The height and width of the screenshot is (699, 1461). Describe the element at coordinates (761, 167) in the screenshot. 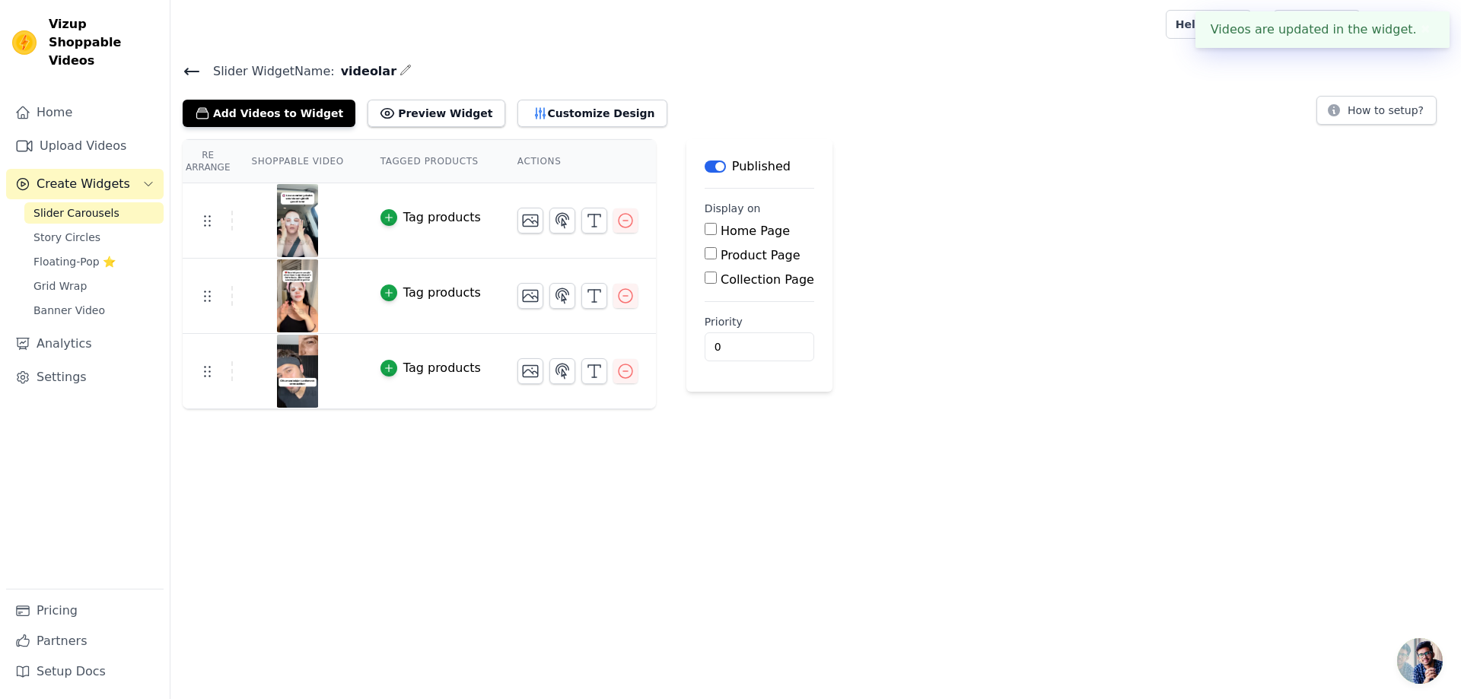

I see `p: Published` at that location.